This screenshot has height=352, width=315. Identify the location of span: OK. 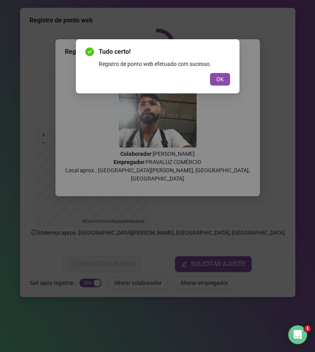
(220, 79).